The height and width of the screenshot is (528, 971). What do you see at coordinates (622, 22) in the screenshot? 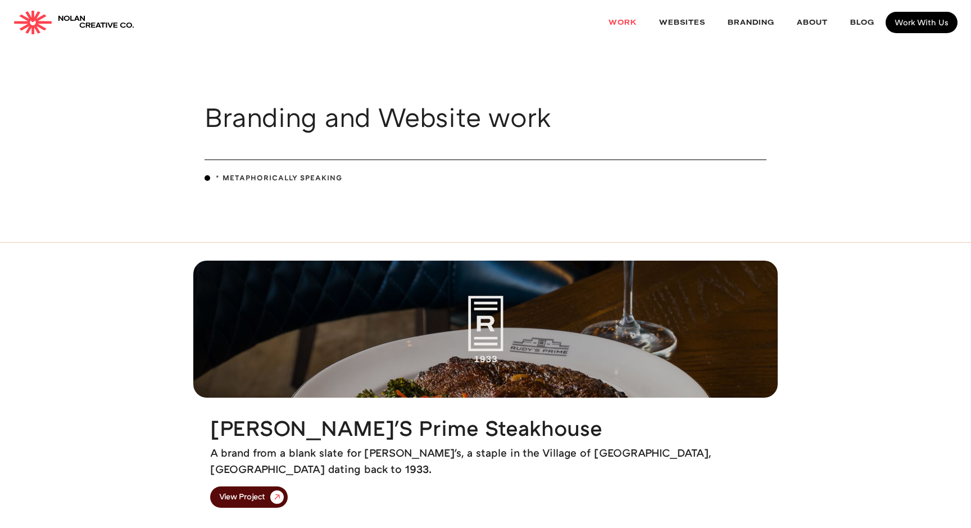
I see `a: Work` at bounding box center [622, 22].